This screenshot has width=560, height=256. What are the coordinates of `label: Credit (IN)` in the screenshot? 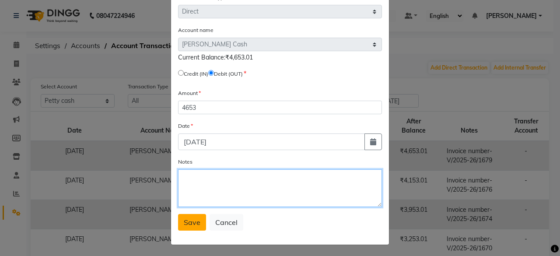 It's located at (196, 74).